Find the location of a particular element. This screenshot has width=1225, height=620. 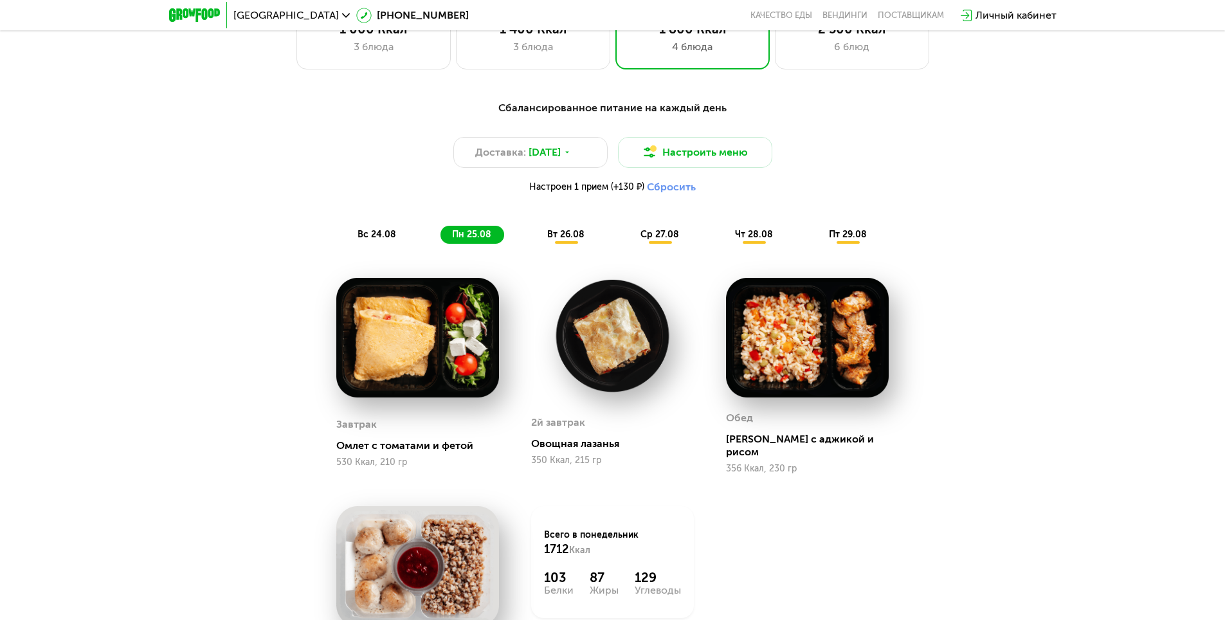

div: Белки is located at coordinates (559, 590).